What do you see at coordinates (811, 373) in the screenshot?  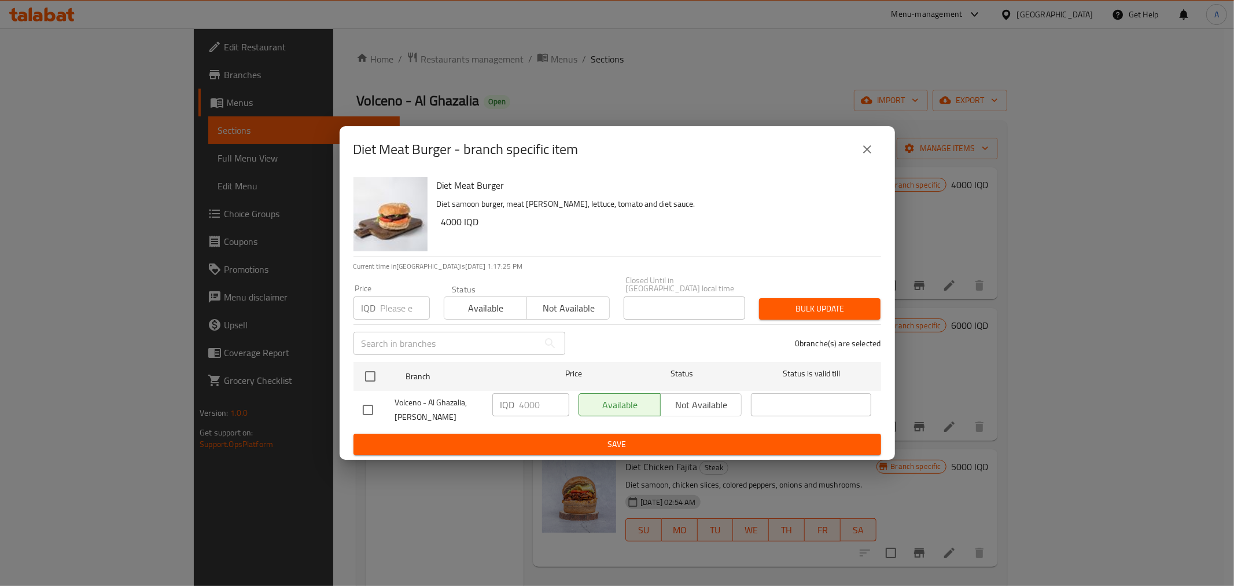 I see `span: Status is valid till` at bounding box center [811, 373].